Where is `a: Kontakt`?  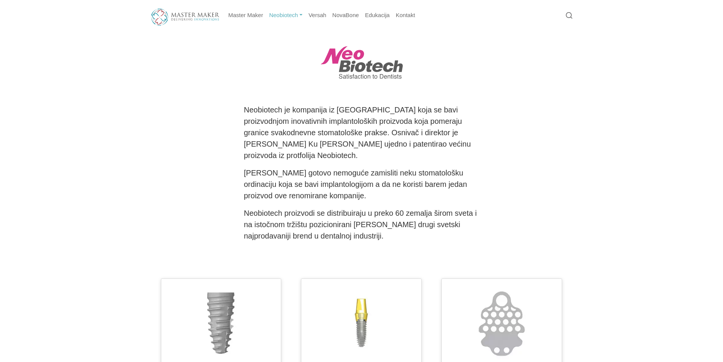 a: Kontakt is located at coordinates (405, 15).